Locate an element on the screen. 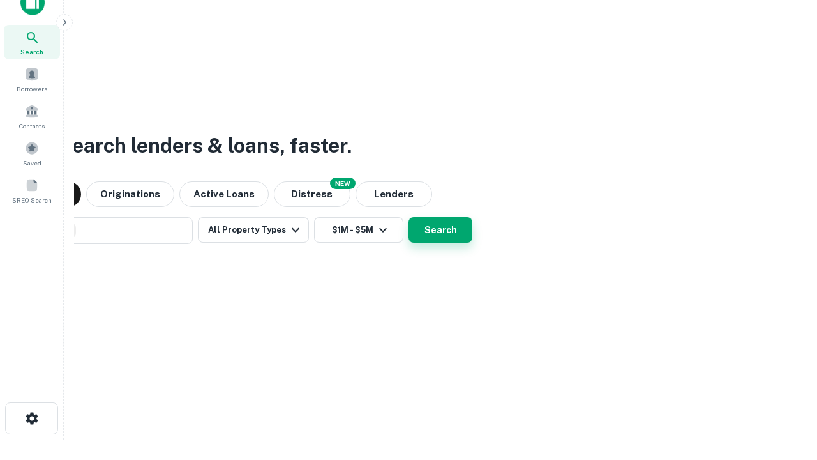 The width and height of the screenshot is (817, 460). span: Saved is located at coordinates (32, 163).